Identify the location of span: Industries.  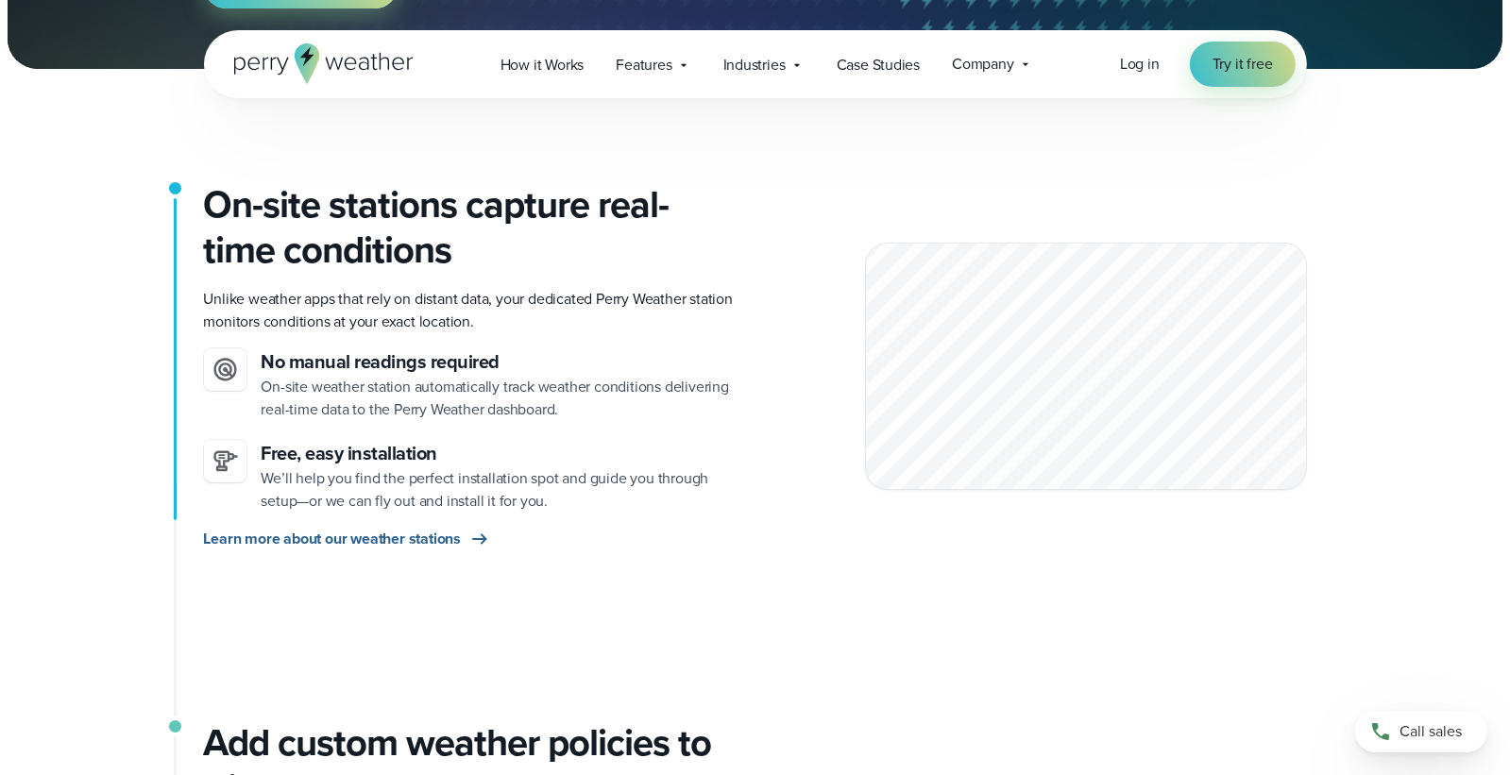
(754, 65).